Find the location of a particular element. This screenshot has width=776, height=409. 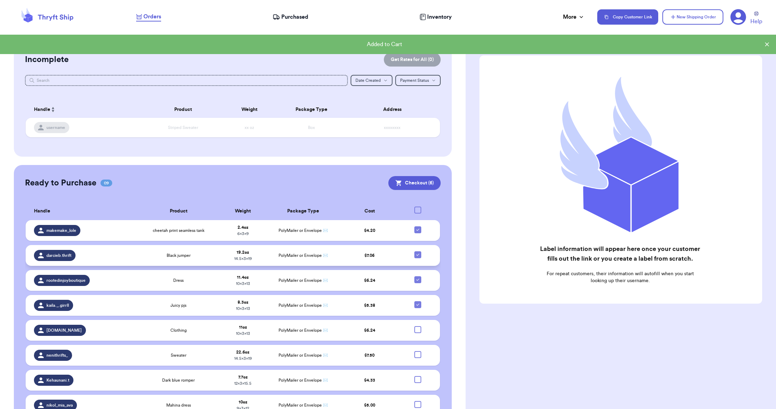

a: Inventory is located at coordinates (435, 17).